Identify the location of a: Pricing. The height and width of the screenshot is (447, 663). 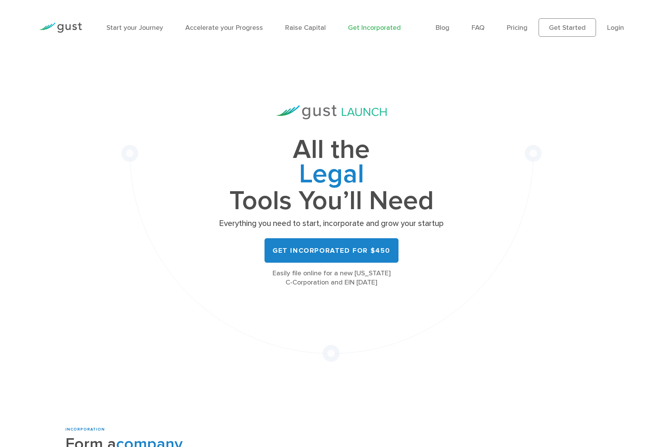
(517, 28).